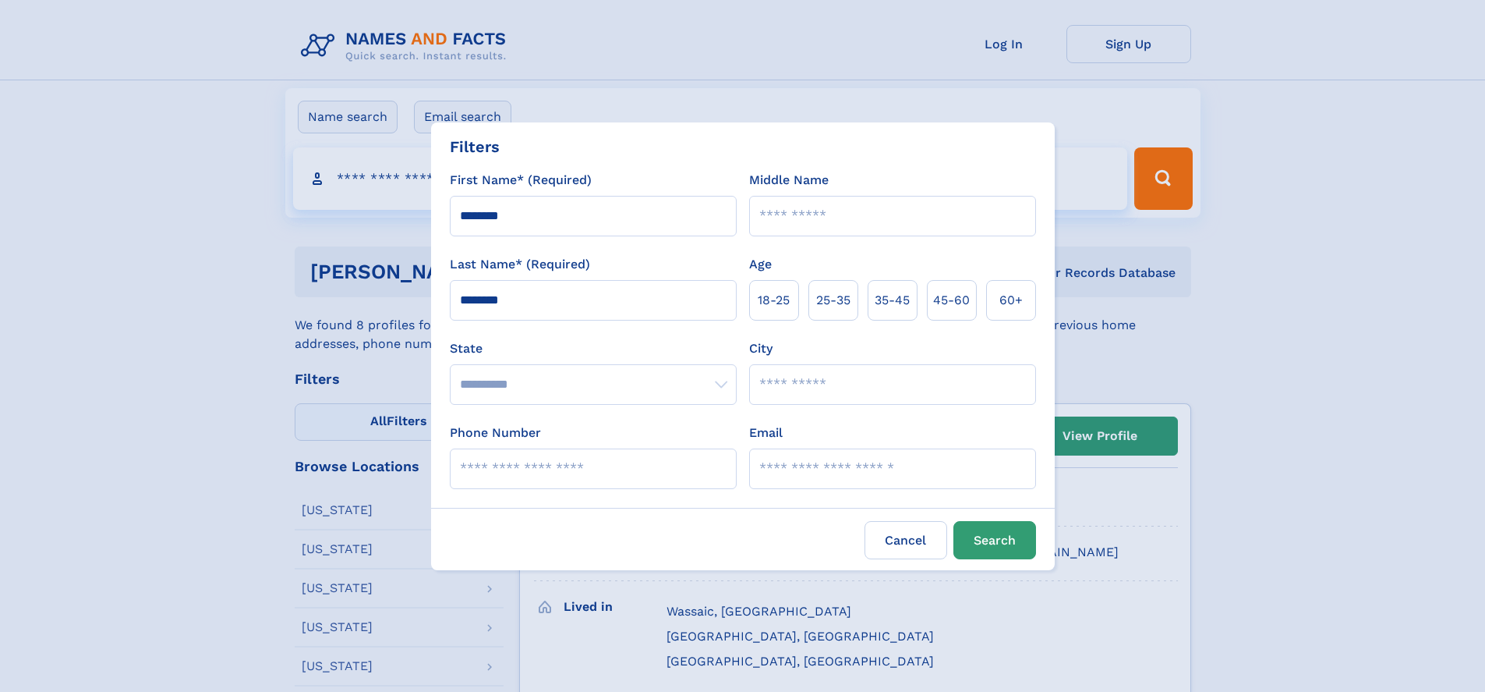 This screenshot has height=692, width=1485. I want to click on label: Age, so click(760, 264).